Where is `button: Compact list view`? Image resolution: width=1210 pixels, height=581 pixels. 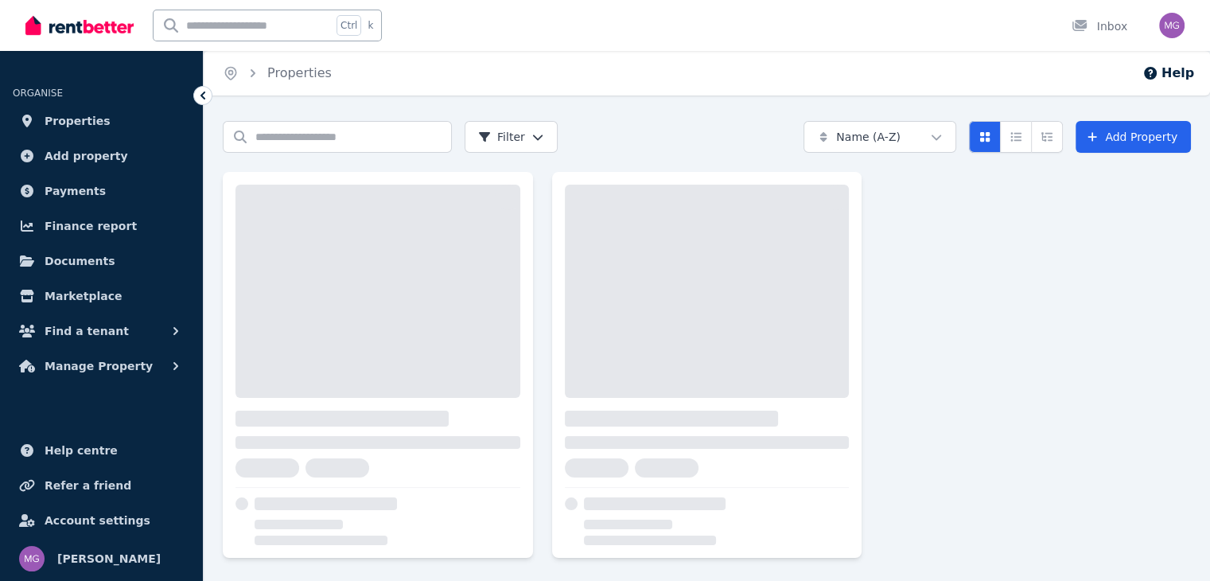 button: Compact list view is located at coordinates (1016, 137).